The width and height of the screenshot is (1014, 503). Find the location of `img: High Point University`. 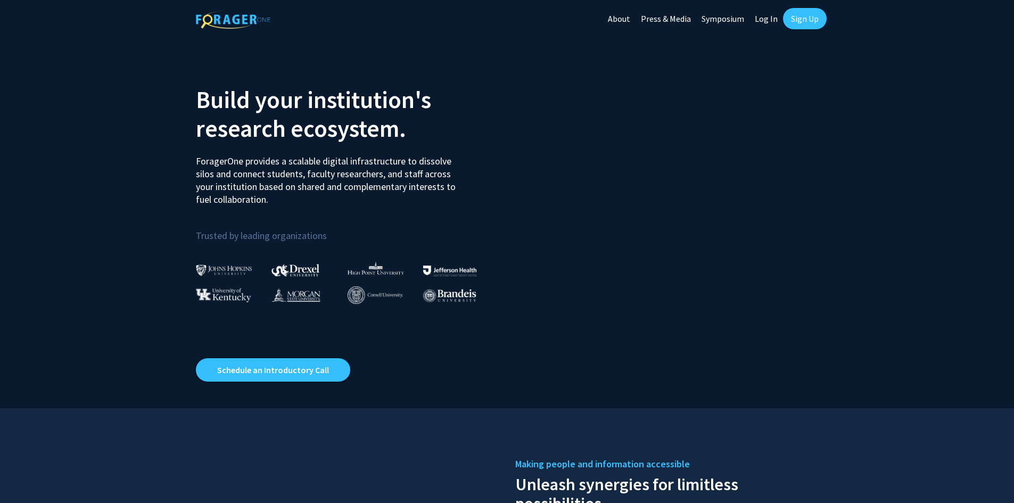

img: High Point University is located at coordinates (376, 268).